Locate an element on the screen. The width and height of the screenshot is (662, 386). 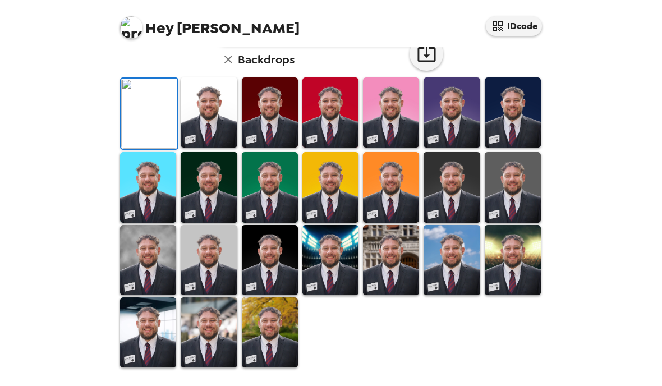
button: IDcode is located at coordinates (514, 26).